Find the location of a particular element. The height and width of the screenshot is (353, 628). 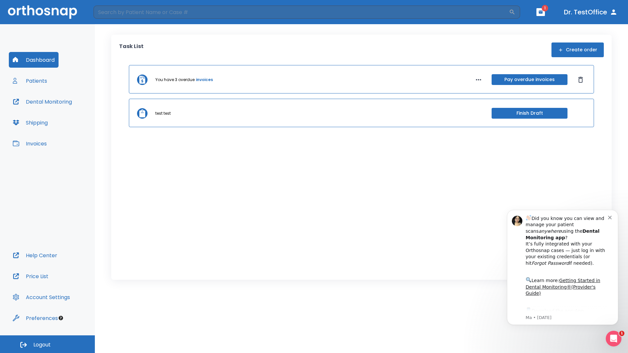

button: Patients is located at coordinates (30, 81).